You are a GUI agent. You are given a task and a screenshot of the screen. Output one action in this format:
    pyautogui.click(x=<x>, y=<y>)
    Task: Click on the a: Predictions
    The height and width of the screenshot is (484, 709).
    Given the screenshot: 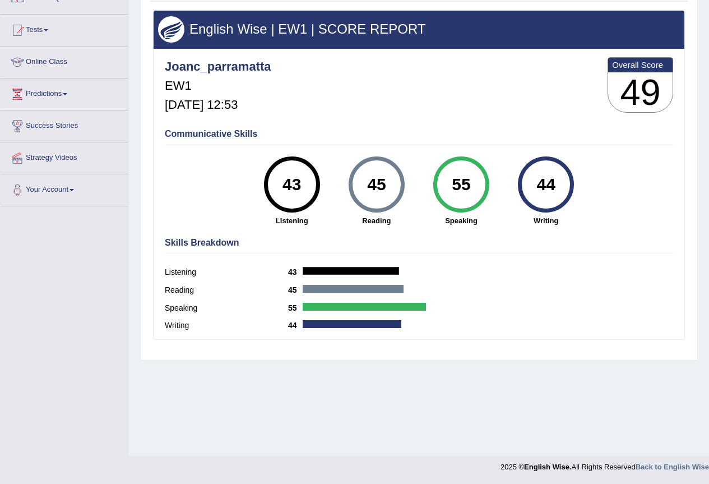 What is the action you would take?
    pyautogui.click(x=64, y=92)
    